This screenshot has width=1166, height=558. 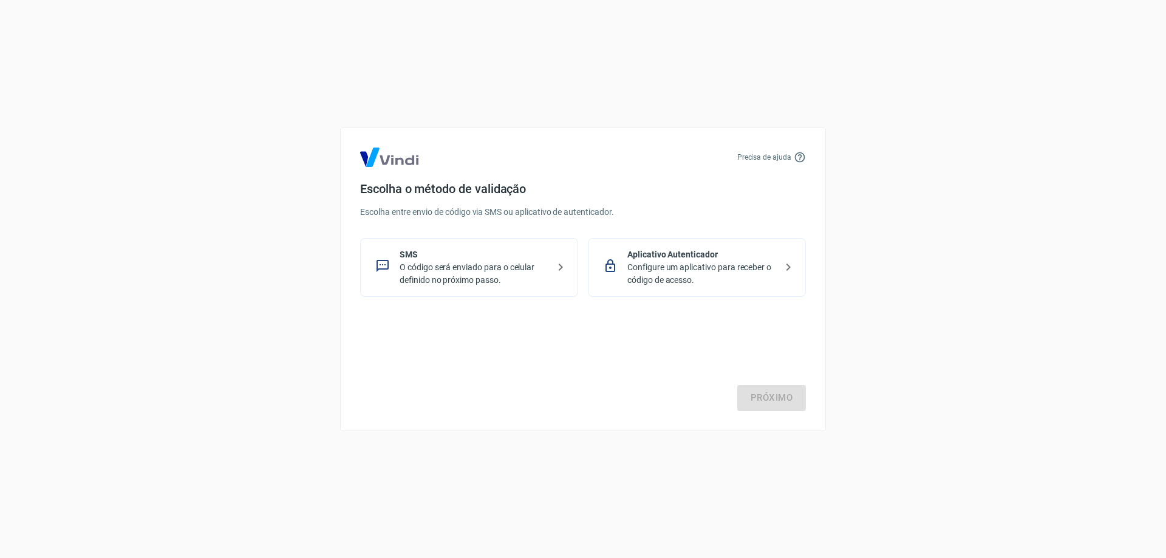 What do you see at coordinates (583, 189) in the screenshot?
I see `h4: Escolha o método de validação` at bounding box center [583, 189].